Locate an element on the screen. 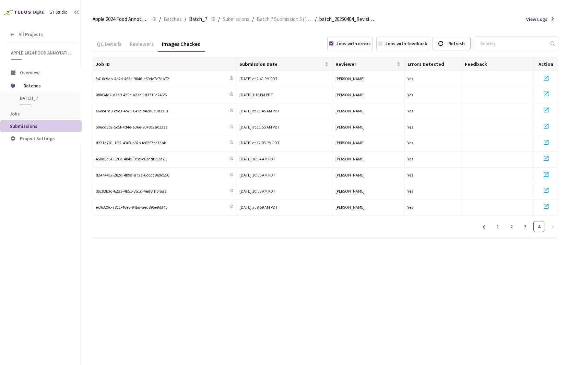 The image size is (567, 365). span: 8b193b3d-62a3-4b51-8a1d-4ed6f1f6faaa is located at coordinates (131, 191).